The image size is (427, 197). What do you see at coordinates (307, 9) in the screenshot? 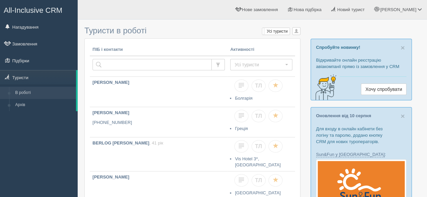
I see `span: Нова підбірка` at bounding box center [307, 9].